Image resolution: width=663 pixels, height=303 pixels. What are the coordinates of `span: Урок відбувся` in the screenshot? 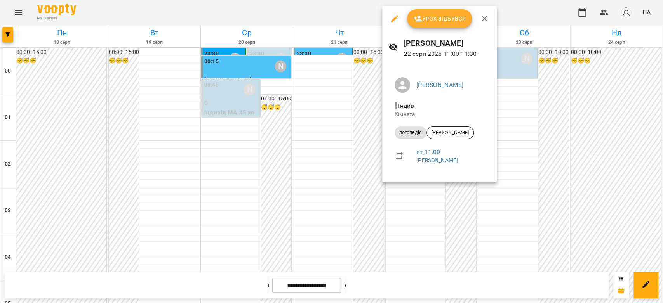 It's located at (440, 19).